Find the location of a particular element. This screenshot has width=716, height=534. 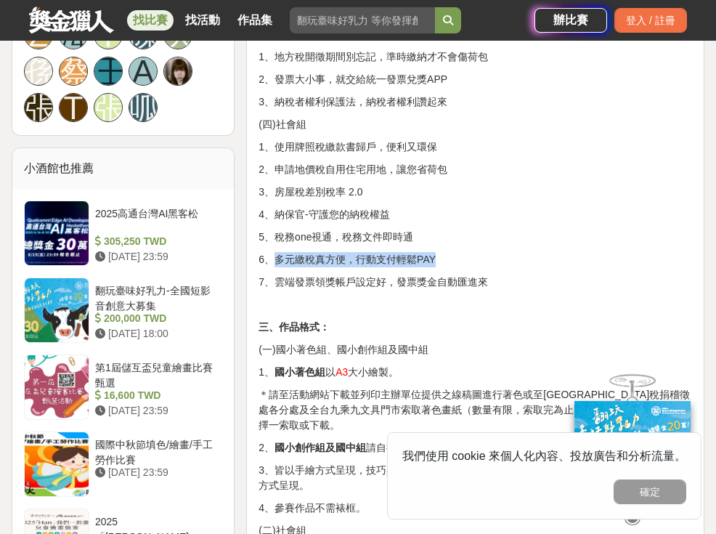

strong: 國小著色組 is located at coordinates (300, 372).